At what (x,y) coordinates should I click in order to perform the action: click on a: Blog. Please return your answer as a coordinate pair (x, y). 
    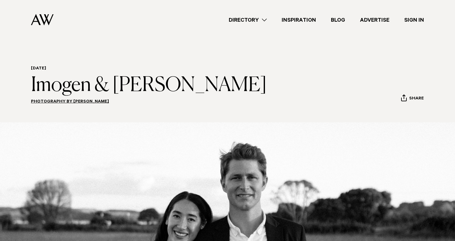
    Looking at the image, I should click on (338, 20).